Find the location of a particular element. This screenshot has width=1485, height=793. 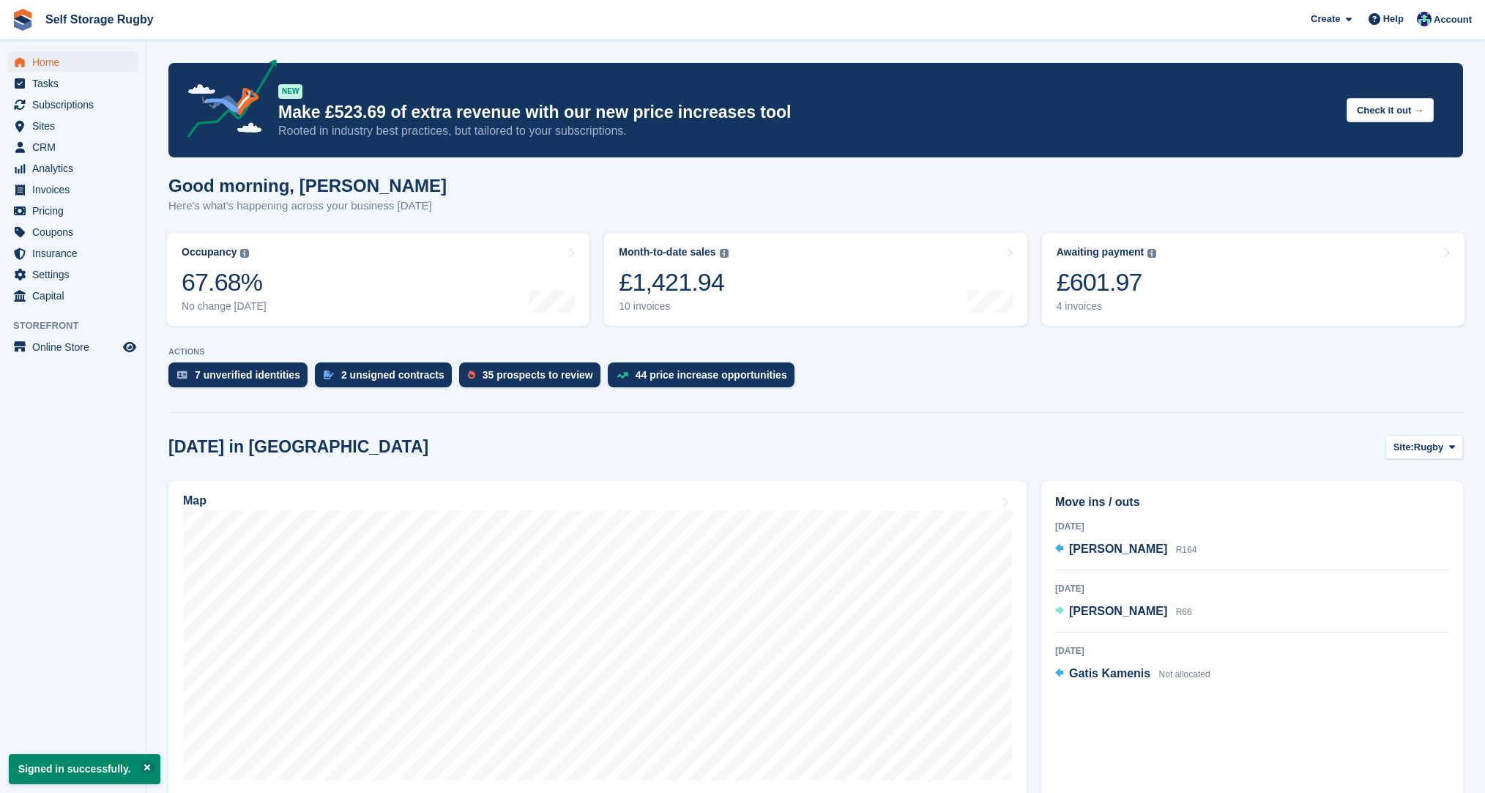

img: prospect-51fa495bee0391a8d652442698ab0144808aea92771e9ea1ae160a38d050c398.svg is located at coordinates (472, 375).